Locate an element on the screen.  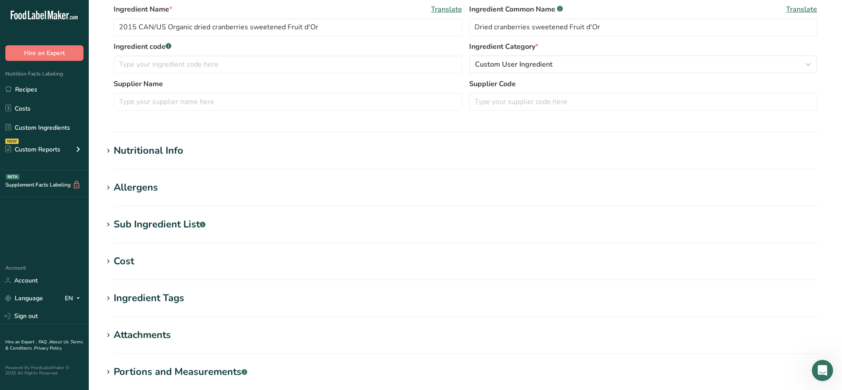
label: Ingredient Category is located at coordinates (643, 47).